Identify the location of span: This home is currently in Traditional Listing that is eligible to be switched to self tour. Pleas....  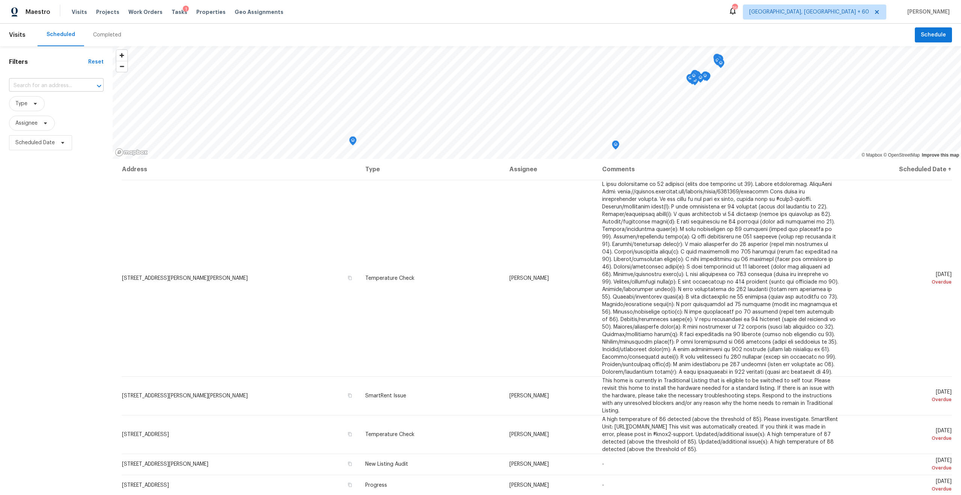
(718, 396).